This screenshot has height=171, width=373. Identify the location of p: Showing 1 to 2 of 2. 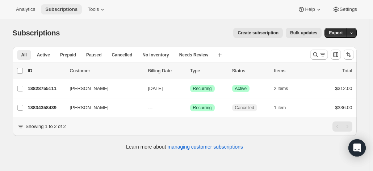
(46, 127).